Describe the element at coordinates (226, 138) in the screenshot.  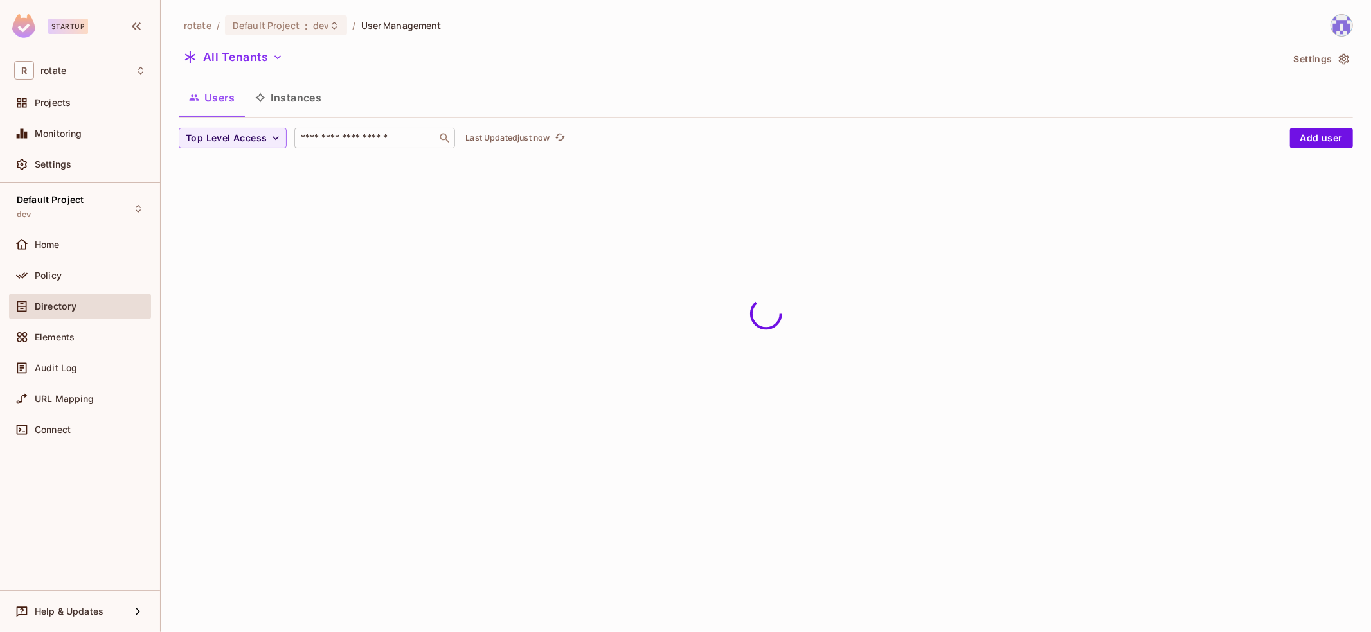
I see `span: Top Level Access` at that location.